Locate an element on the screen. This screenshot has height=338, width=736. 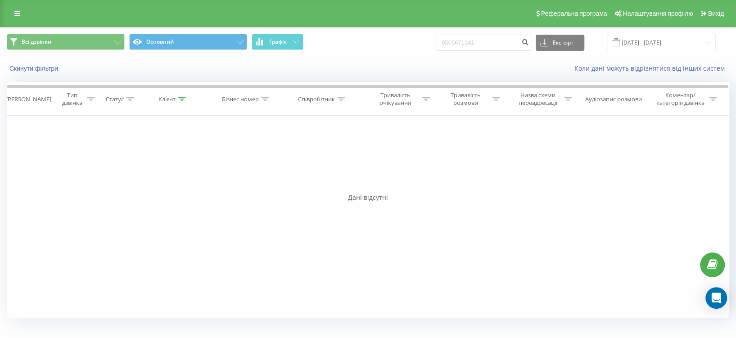
div: Співробітник is located at coordinates (317, 99).